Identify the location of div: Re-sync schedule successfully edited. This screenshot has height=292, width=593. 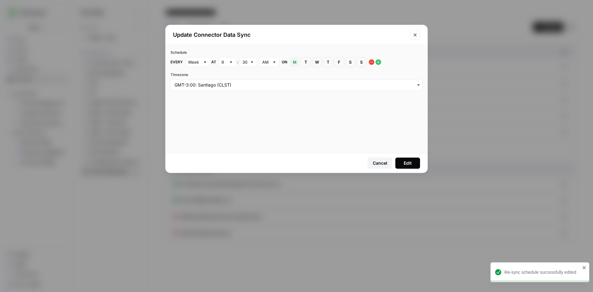
(543, 272).